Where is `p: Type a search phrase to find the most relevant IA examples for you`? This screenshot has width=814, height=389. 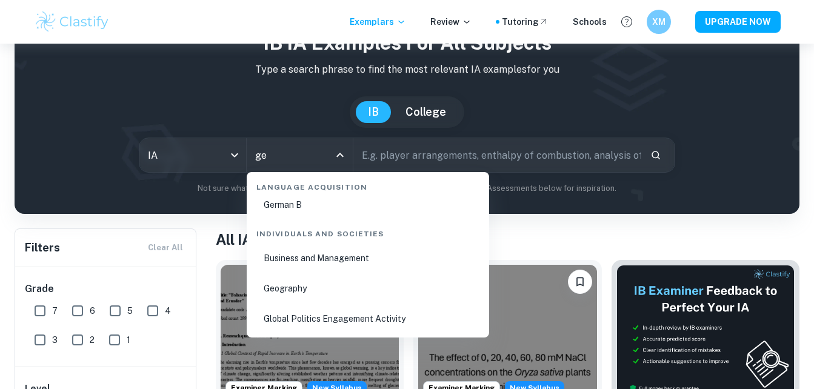 p: Type a search phrase to find the most relevant IA examples for you is located at coordinates (407, 70).